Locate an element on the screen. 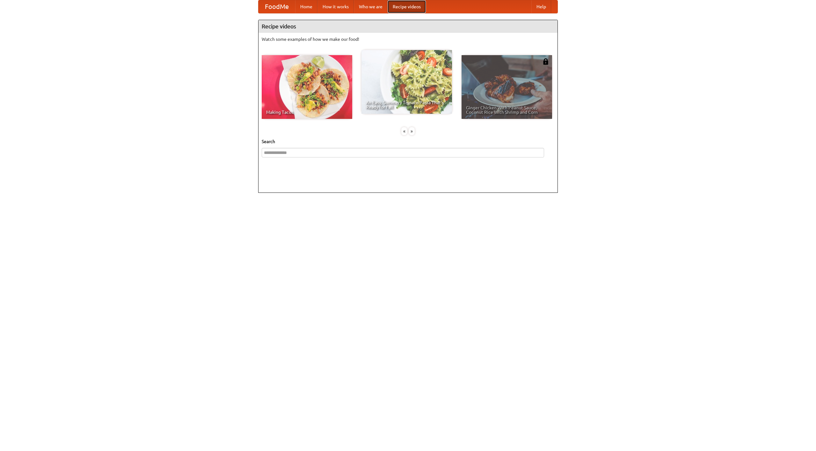 The image size is (816, 451). h4: Recipe videos is located at coordinates (408, 26).